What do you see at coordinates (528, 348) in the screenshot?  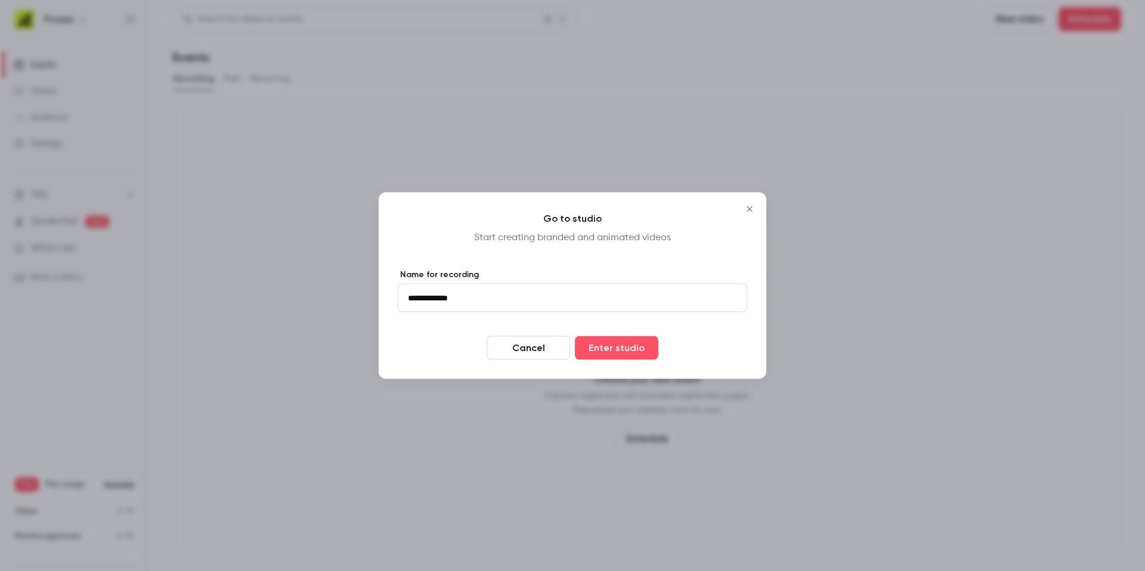 I see `button: Cancel` at bounding box center [528, 348].